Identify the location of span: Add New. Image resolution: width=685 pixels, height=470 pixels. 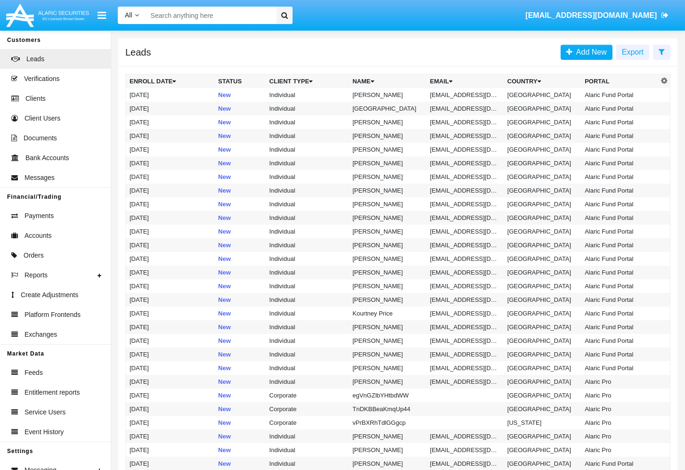
(589, 52).